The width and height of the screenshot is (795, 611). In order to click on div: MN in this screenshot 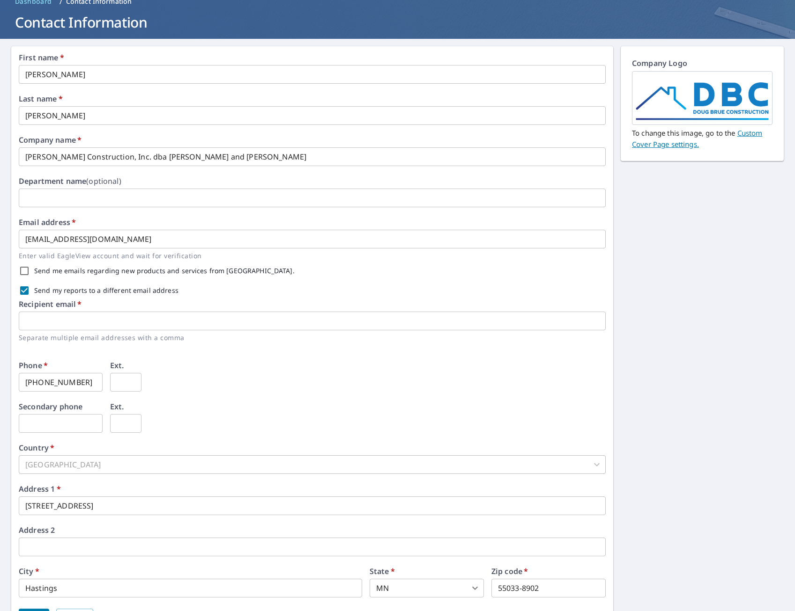, I will do `click(427, 589)`.